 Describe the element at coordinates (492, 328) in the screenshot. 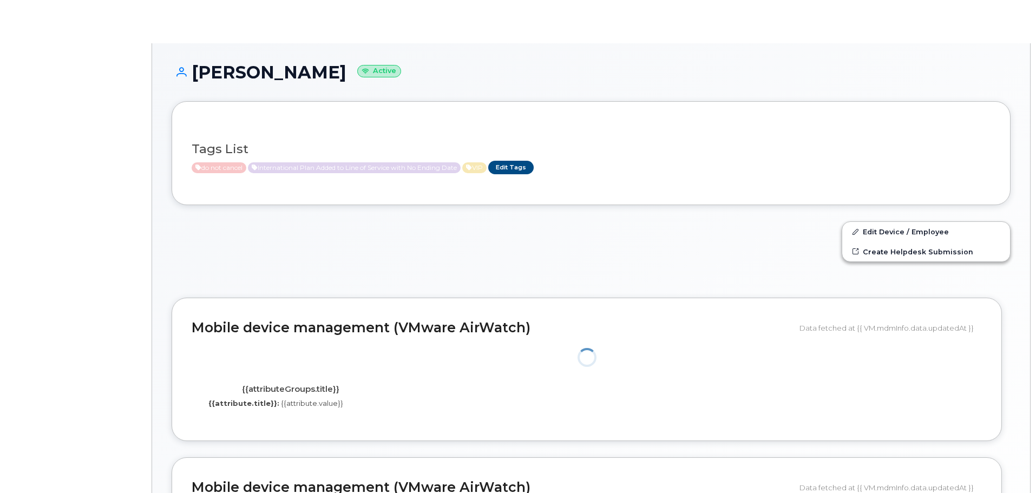

I see `h2: Mobile device management (VMware AirWatch)` at that location.